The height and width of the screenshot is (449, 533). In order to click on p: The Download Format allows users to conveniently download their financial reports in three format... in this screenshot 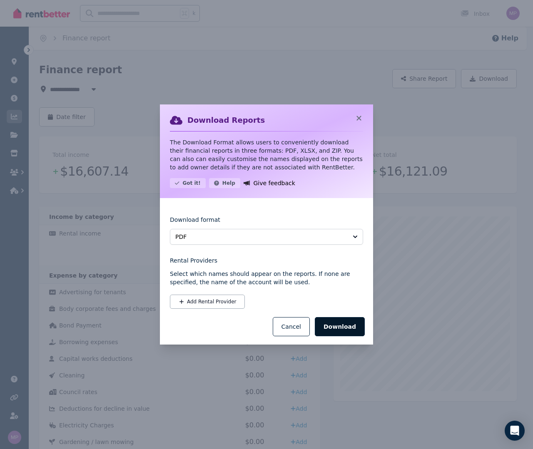, I will do `click(266, 155)`.